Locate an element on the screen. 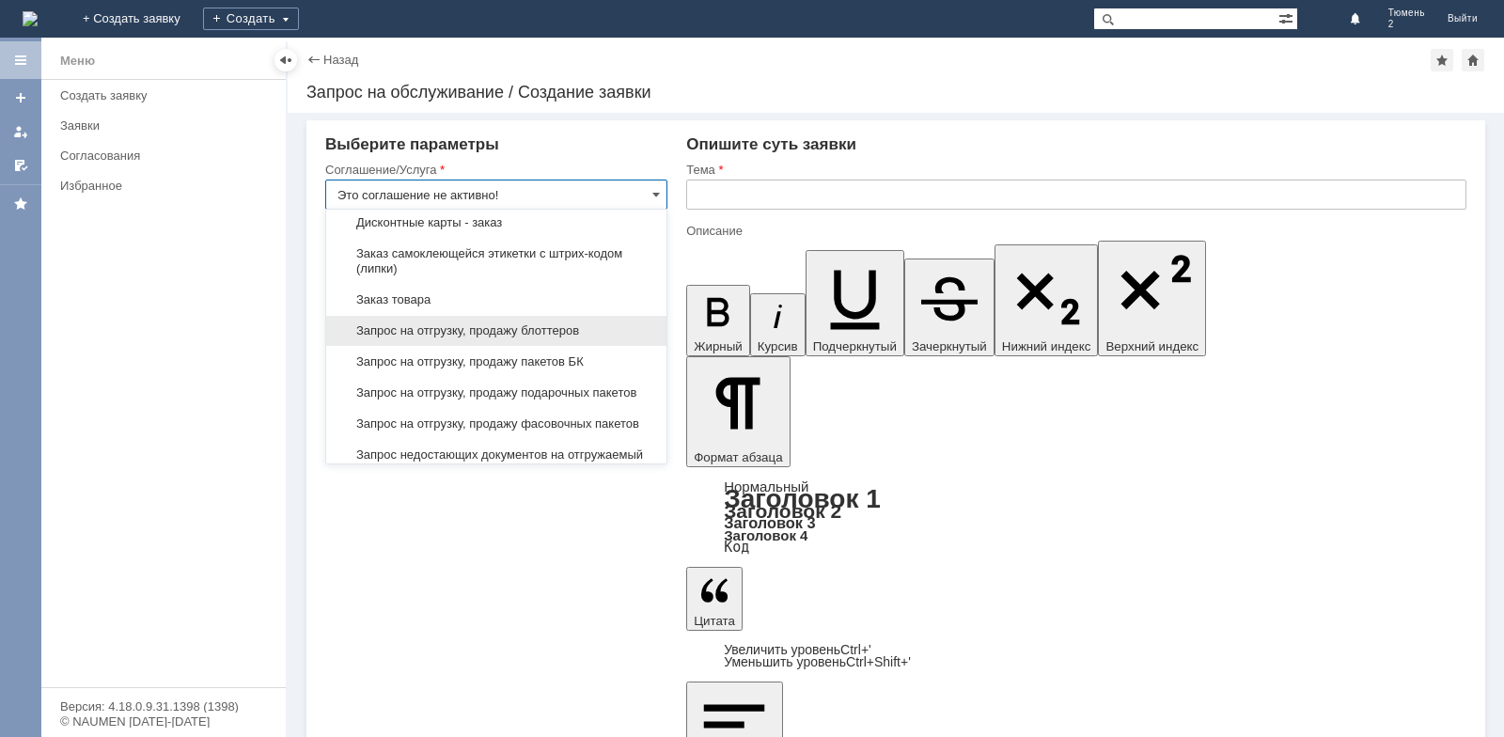 The width and height of the screenshot is (1504, 737). a: Назад is located at coordinates (340, 59).